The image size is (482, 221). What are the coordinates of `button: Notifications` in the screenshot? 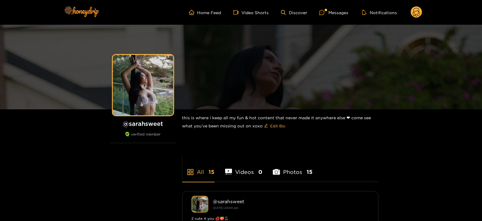 It's located at (379, 12).